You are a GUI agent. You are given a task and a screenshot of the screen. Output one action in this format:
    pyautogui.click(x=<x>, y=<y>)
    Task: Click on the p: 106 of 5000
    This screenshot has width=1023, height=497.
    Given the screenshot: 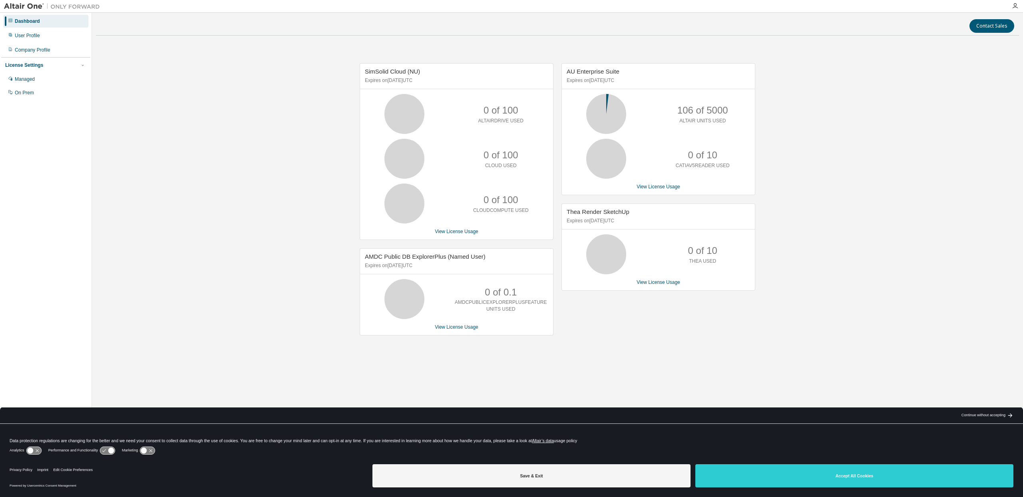 What is the action you would take?
    pyautogui.click(x=702, y=110)
    